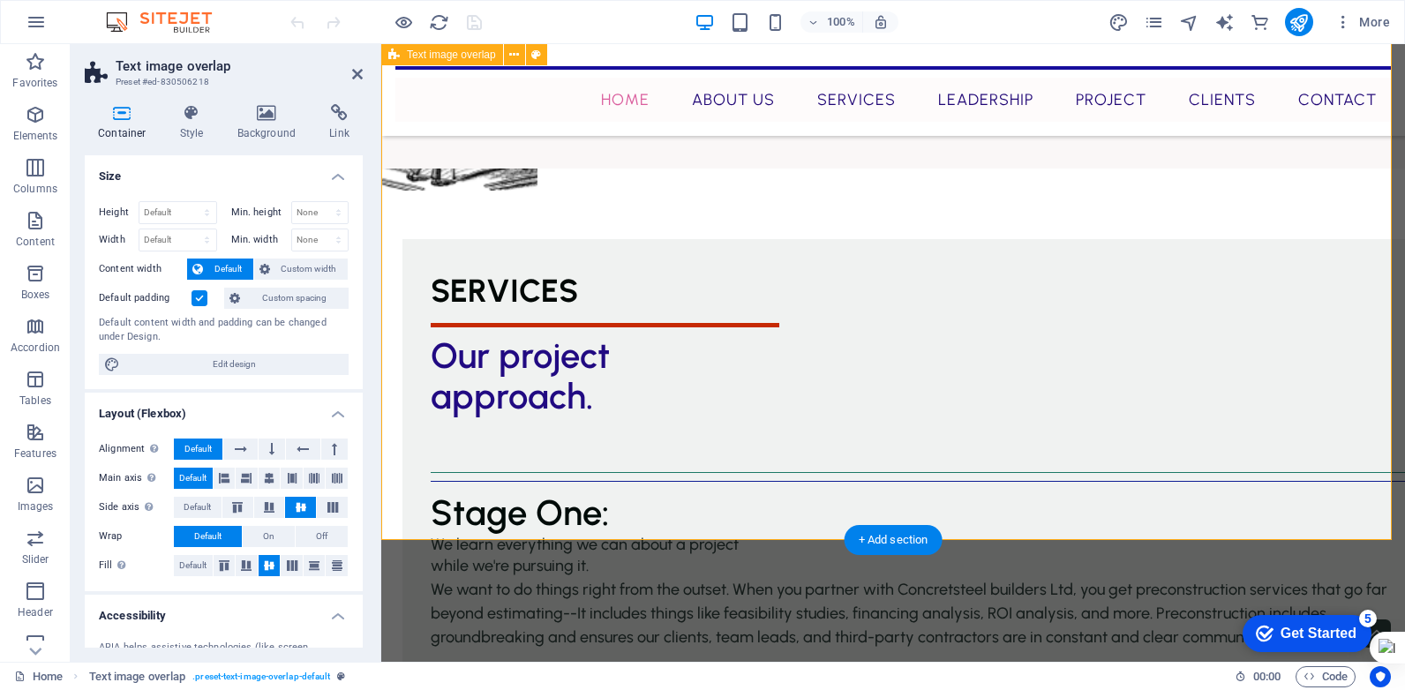 The height and width of the screenshot is (690, 1405). I want to click on label: Default padding, so click(145, 298).